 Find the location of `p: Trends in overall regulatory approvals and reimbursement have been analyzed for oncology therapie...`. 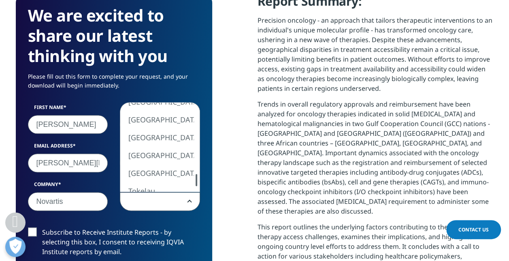

p: Trends in overall regulatory approvals and reimbursement have been analyzed for oncology therapie... is located at coordinates (375, 160).